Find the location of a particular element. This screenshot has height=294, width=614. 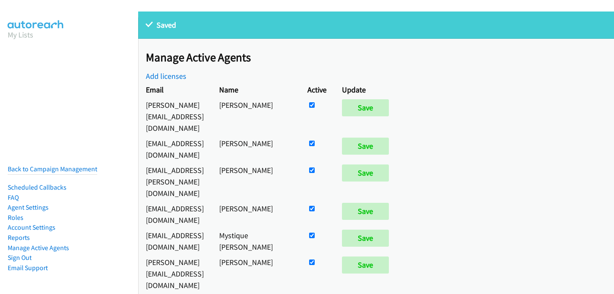

a: Back to Campaign Management is located at coordinates (52, 169).